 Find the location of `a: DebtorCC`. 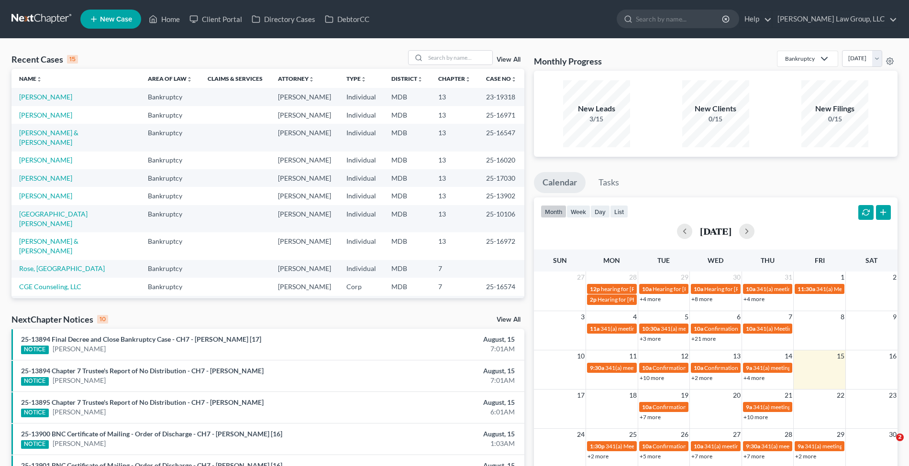

a: DebtorCC is located at coordinates (347, 19).